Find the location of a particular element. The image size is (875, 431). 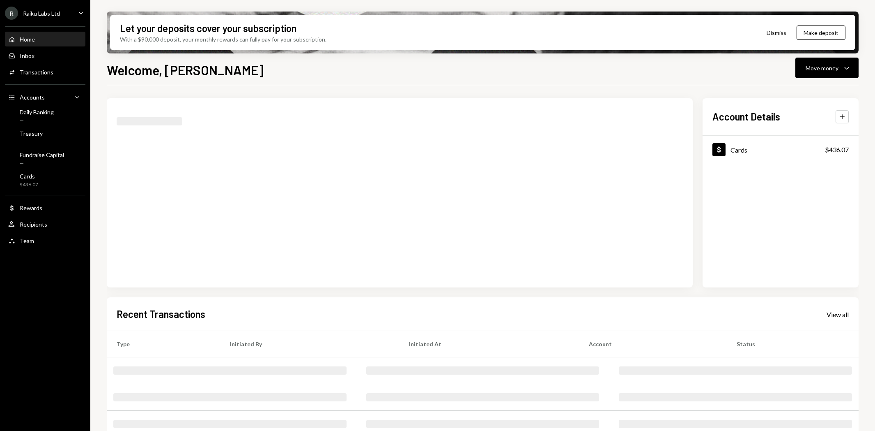

th: Type is located at coordinates (164, 344).